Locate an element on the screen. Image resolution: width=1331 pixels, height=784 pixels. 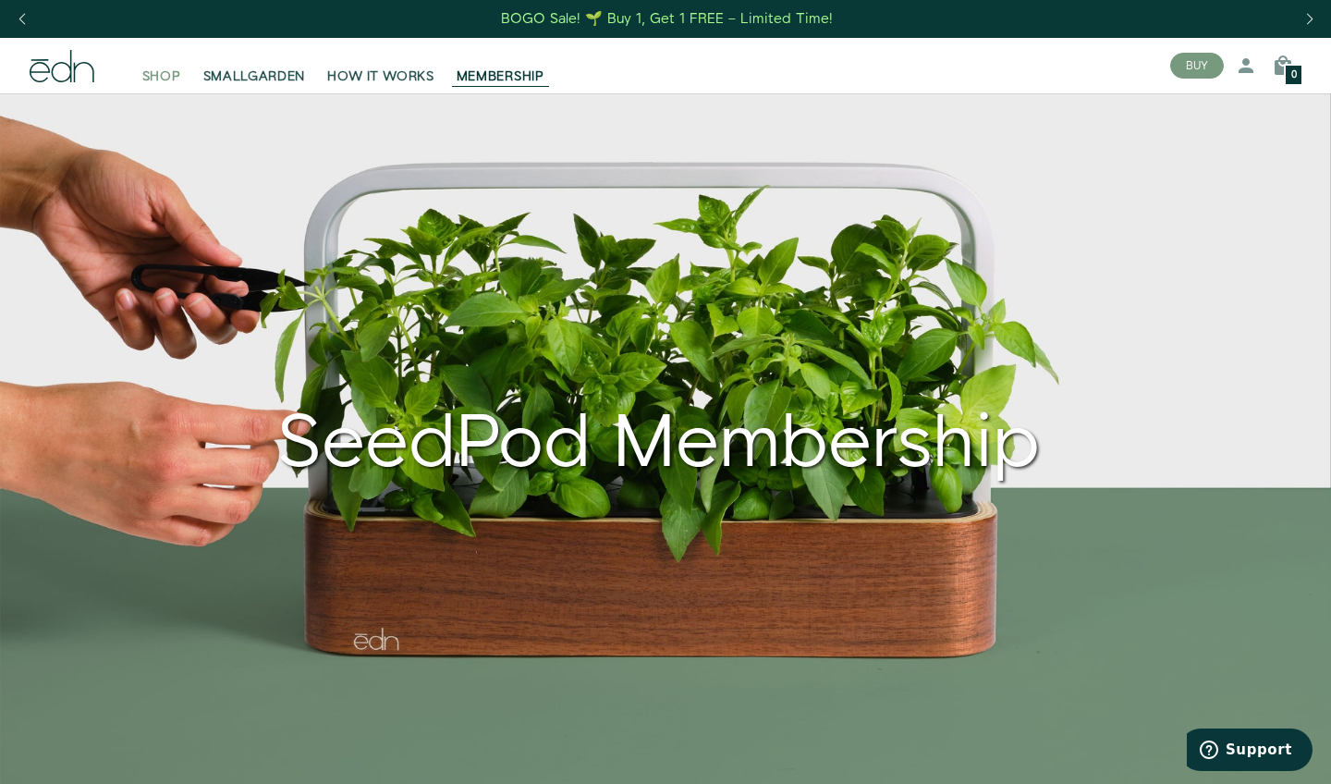
a: SHOP is located at coordinates (162, 66).